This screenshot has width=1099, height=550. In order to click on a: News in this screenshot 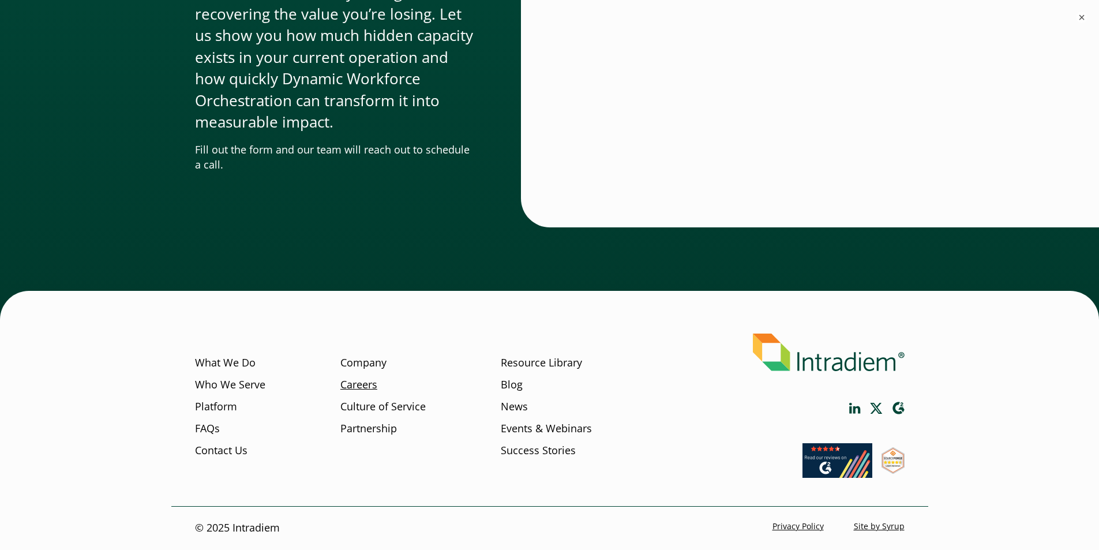, I will do `click(514, 407)`.